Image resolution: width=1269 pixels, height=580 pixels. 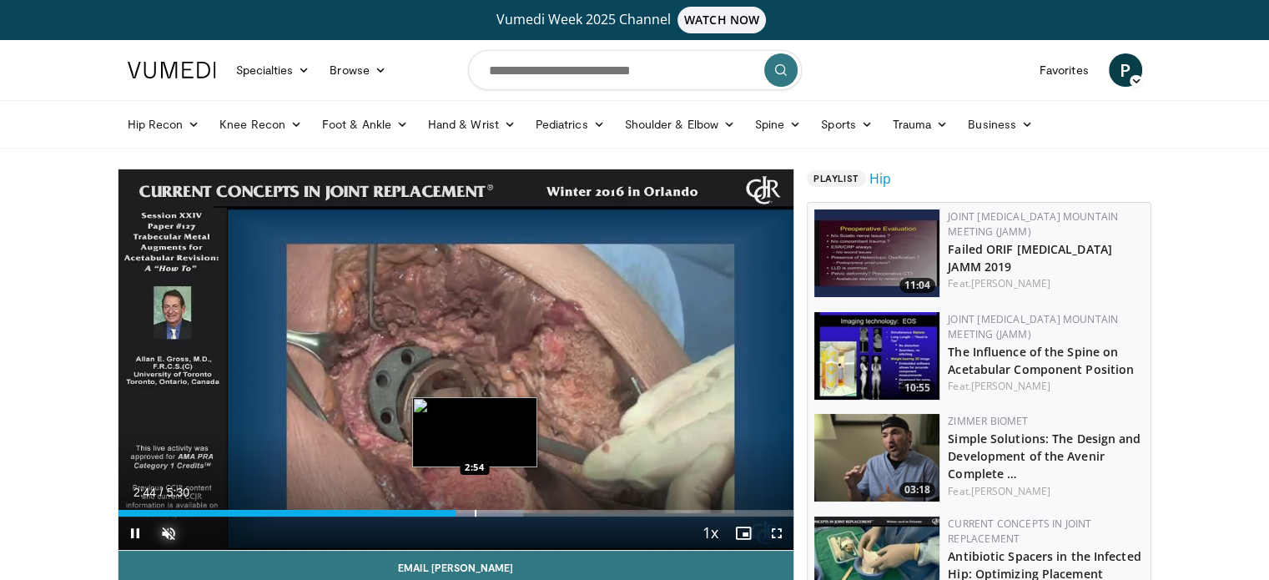 I want to click on span: Playlist, so click(x=836, y=179).